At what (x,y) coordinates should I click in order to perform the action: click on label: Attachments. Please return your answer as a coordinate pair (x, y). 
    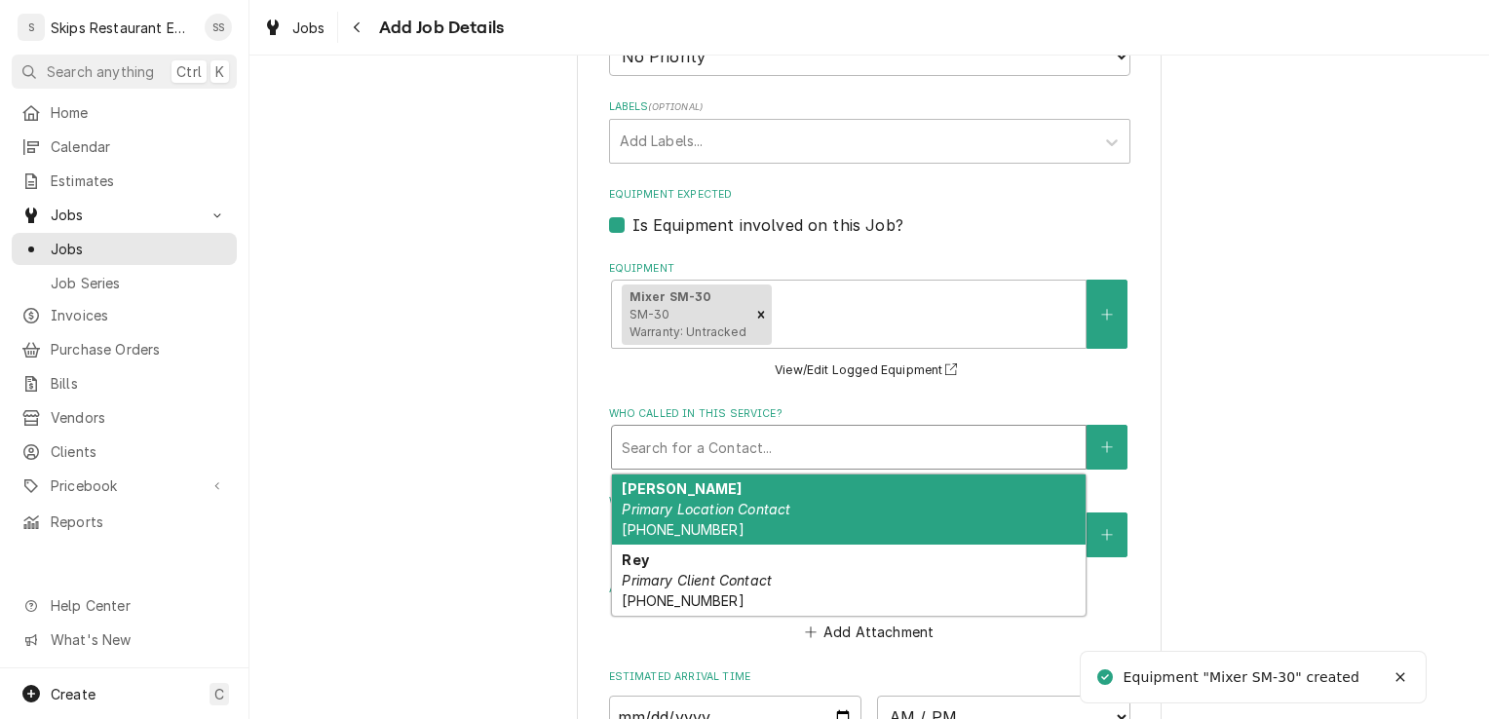
    Looking at the image, I should click on (869, 590).